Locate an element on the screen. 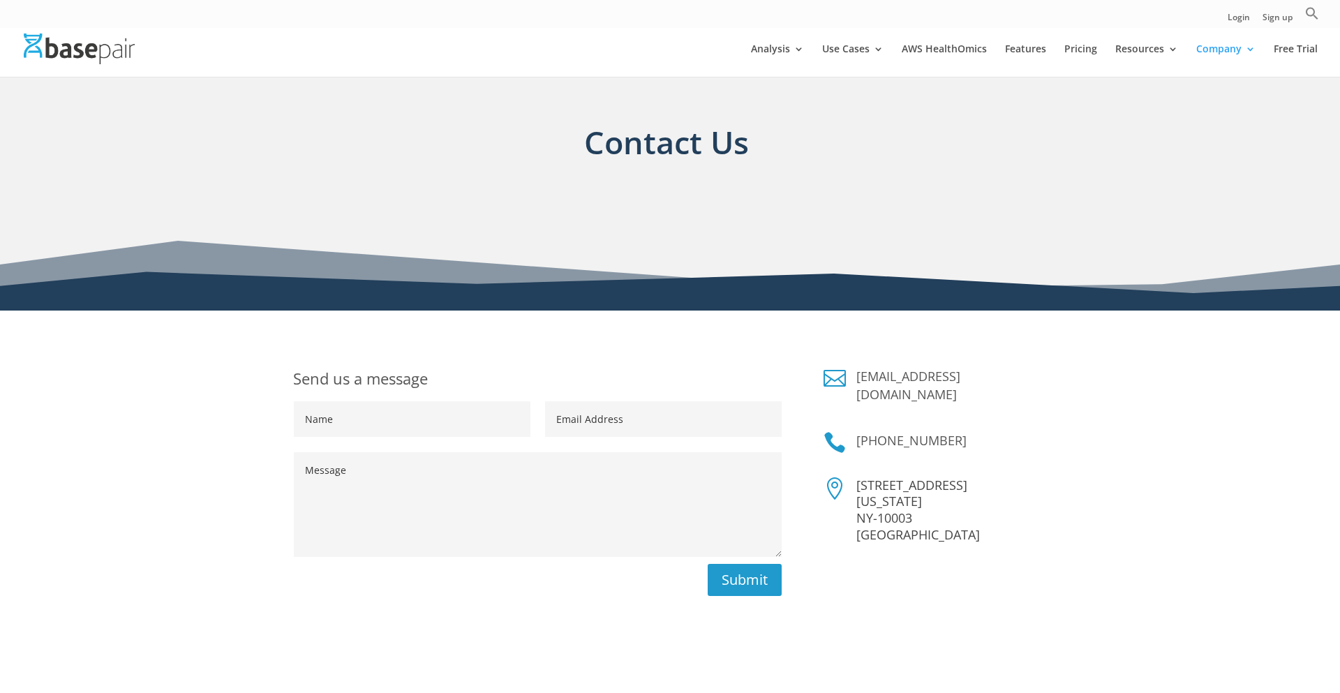  a: Features is located at coordinates (1025, 60).